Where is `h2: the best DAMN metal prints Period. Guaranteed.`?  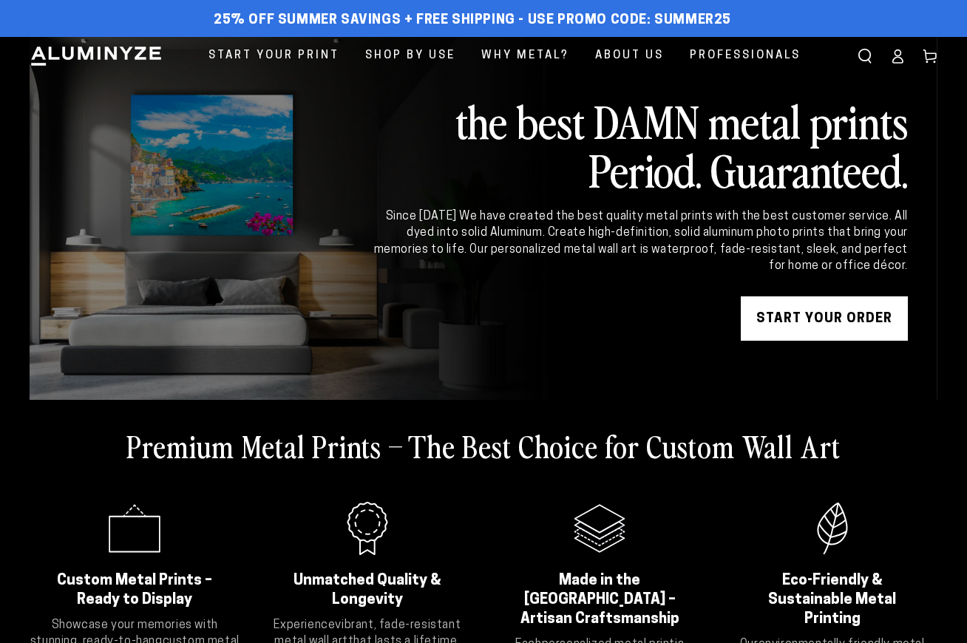 h2: the best DAMN metal prints Period. Guaranteed. is located at coordinates (640, 145).